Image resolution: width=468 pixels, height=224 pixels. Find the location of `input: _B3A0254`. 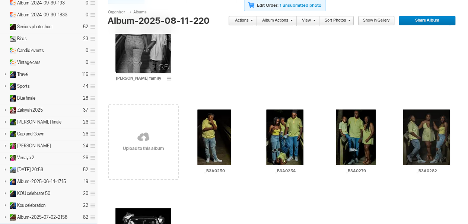

input: _B3A0254 is located at coordinates (285, 171).